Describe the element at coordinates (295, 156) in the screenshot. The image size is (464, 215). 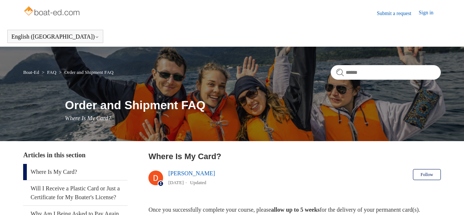
I see `h2: Where Is My Card?` at that location.